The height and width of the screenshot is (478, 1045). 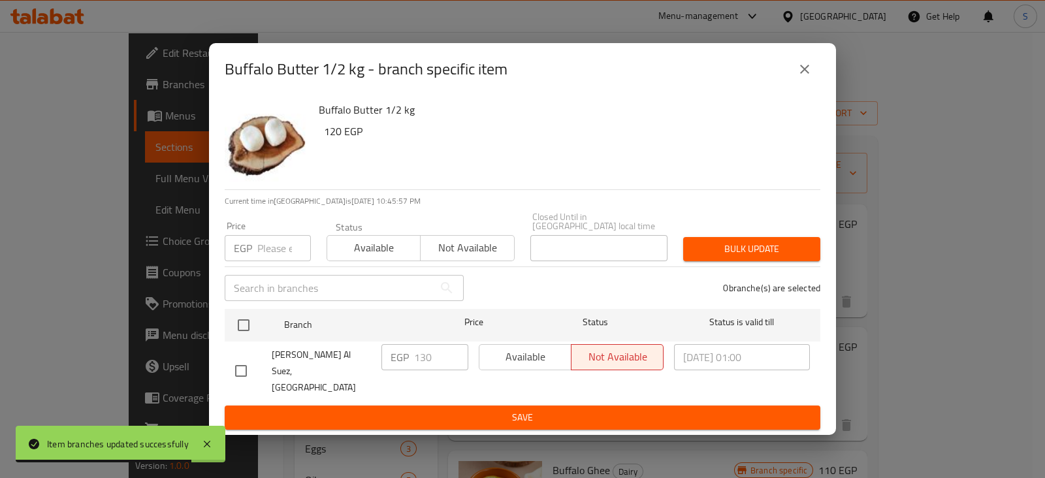 What do you see at coordinates (467, 247) in the screenshot?
I see `span: Not available` at bounding box center [467, 247].